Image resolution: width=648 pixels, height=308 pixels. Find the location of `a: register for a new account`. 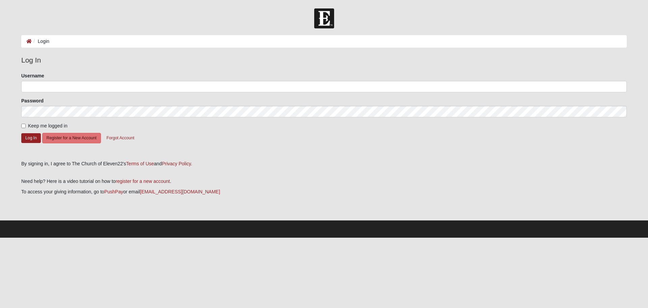

a: register for a new account is located at coordinates (143, 181).